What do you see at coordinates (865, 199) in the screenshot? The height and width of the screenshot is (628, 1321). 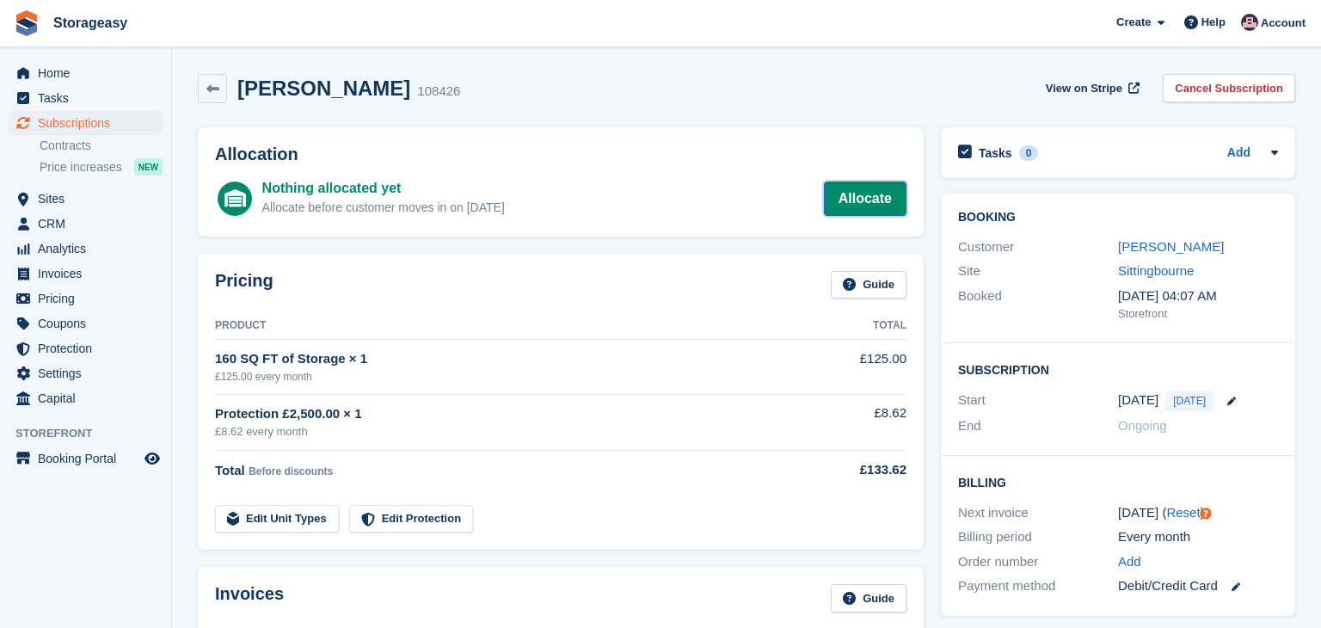 I see `a: Allocate` at bounding box center [865, 199].